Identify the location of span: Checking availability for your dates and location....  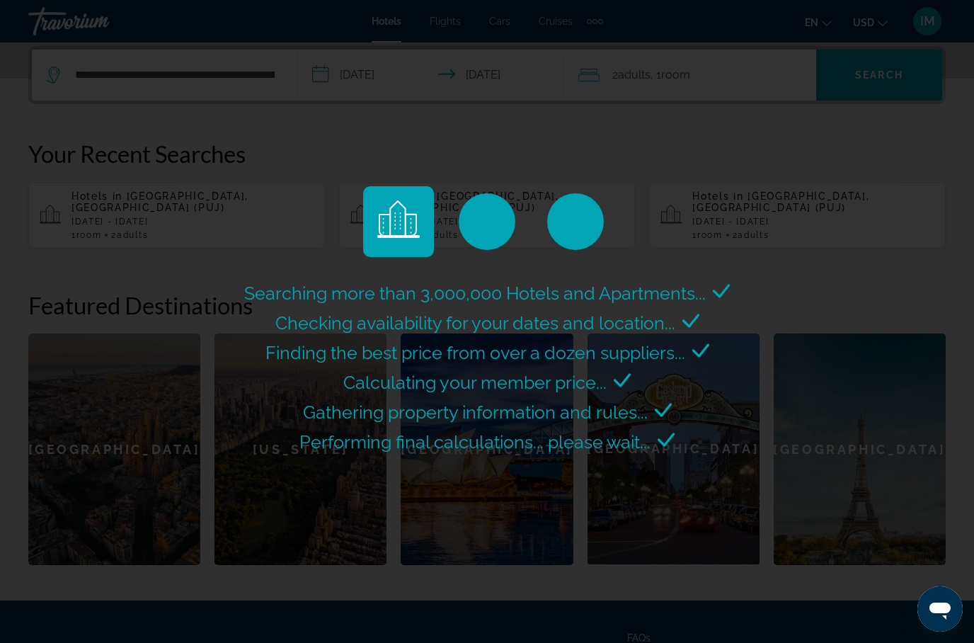
(475, 323).